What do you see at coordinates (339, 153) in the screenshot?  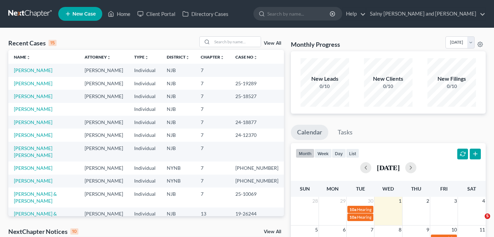 I see `button: day` at bounding box center [339, 153].